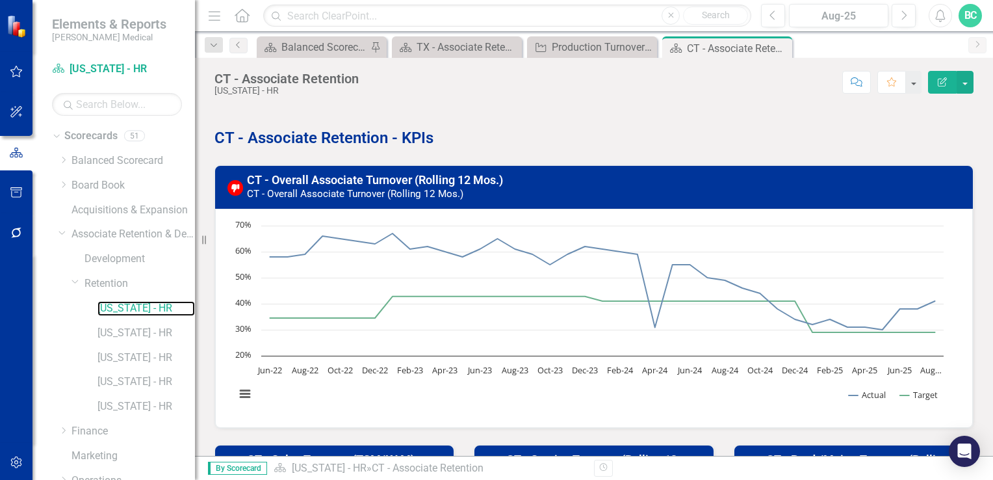 Image resolution: width=993 pixels, height=480 pixels. Describe the element at coordinates (91, 136) in the screenshot. I see `a: Scorecards` at that location.